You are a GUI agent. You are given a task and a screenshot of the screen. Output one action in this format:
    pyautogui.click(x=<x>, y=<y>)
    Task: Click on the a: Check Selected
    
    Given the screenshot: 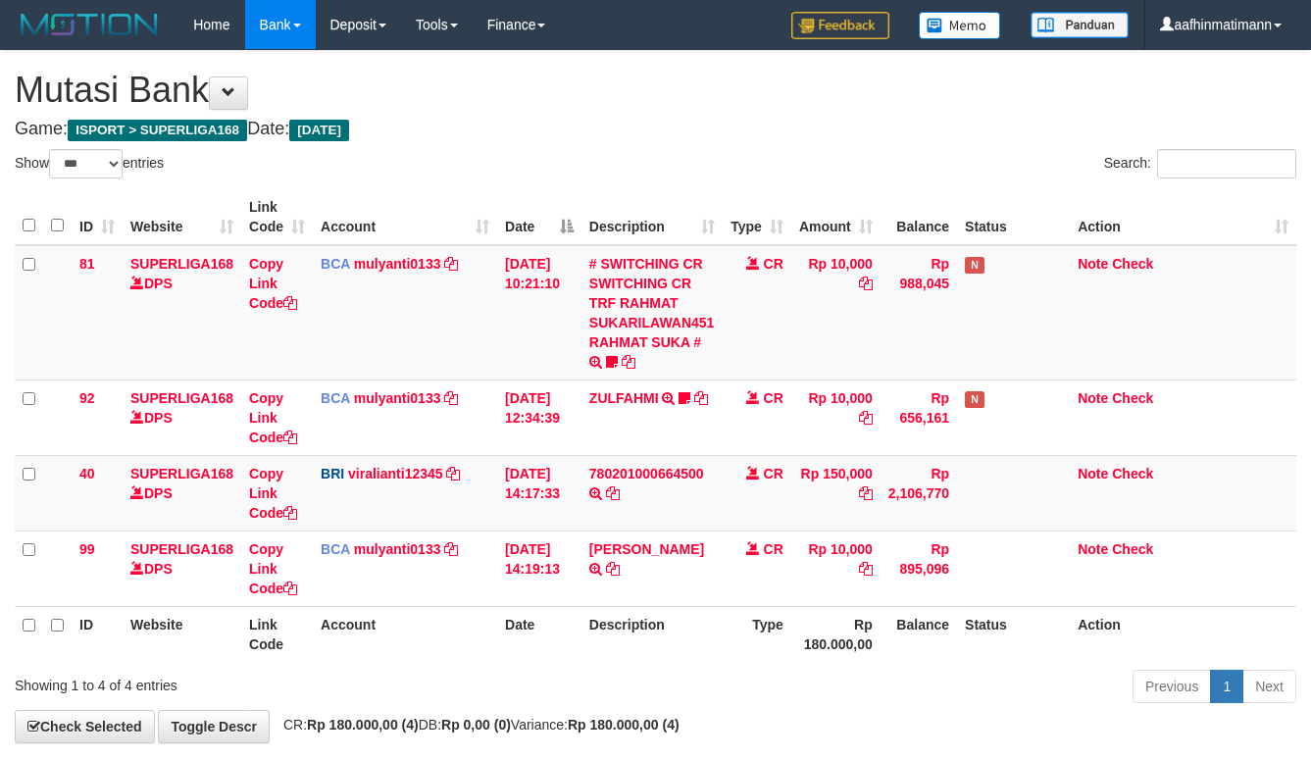 What is the action you would take?
    pyautogui.click(x=84, y=727)
    